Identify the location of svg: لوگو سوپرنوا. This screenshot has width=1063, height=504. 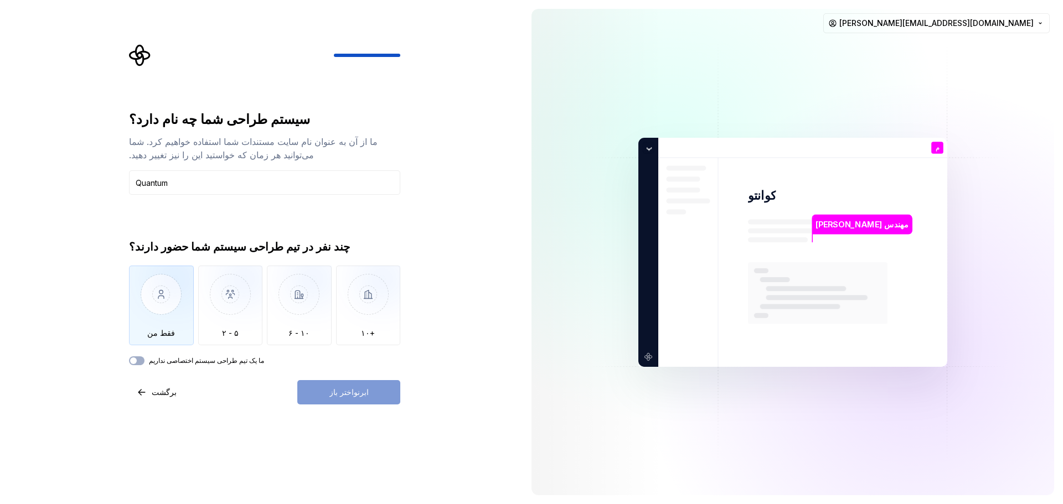
(140, 55).